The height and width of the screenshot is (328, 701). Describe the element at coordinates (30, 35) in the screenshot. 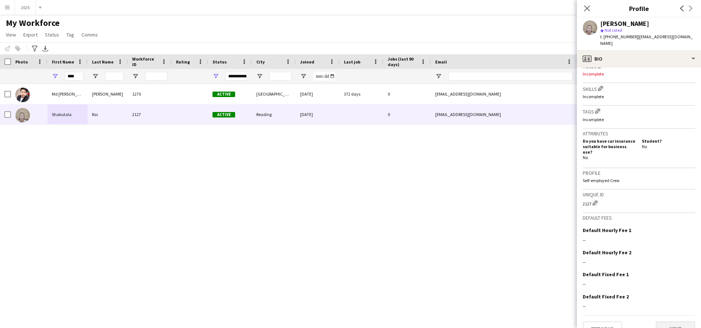

I see `a: Export` at that location.